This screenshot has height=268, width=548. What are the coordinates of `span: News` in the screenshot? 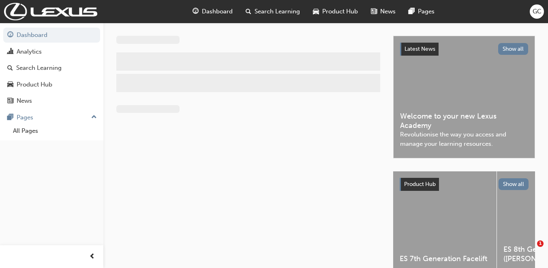 It's located at (388, 11).